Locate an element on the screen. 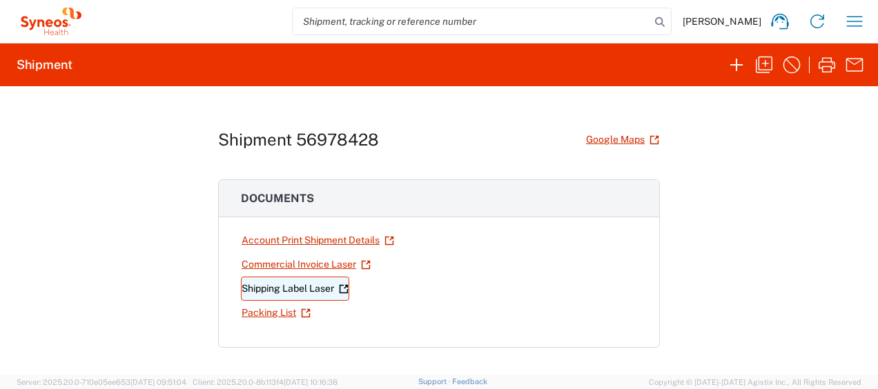 The height and width of the screenshot is (389, 878). a: Commercial Invoice Laser is located at coordinates (306, 264).